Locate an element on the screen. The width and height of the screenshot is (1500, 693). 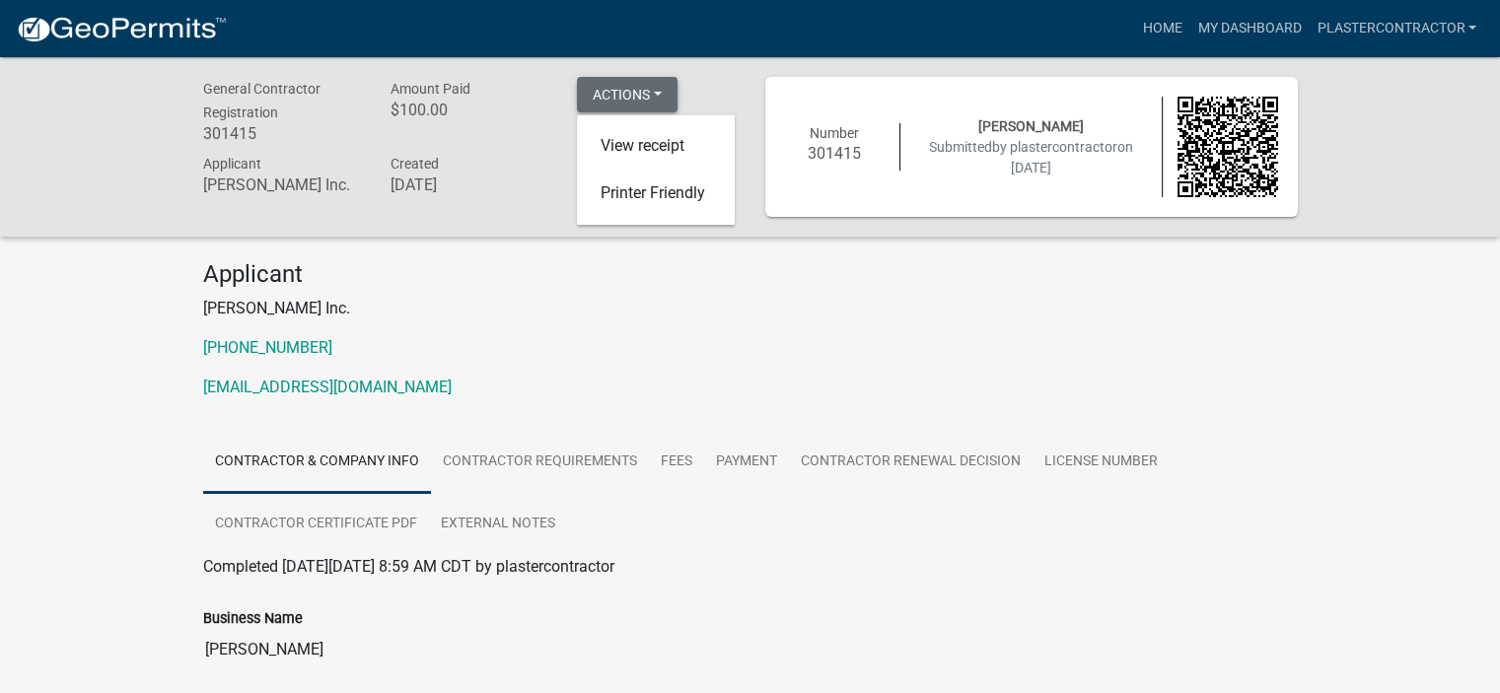
h4: Applicant is located at coordinates (750, 274).